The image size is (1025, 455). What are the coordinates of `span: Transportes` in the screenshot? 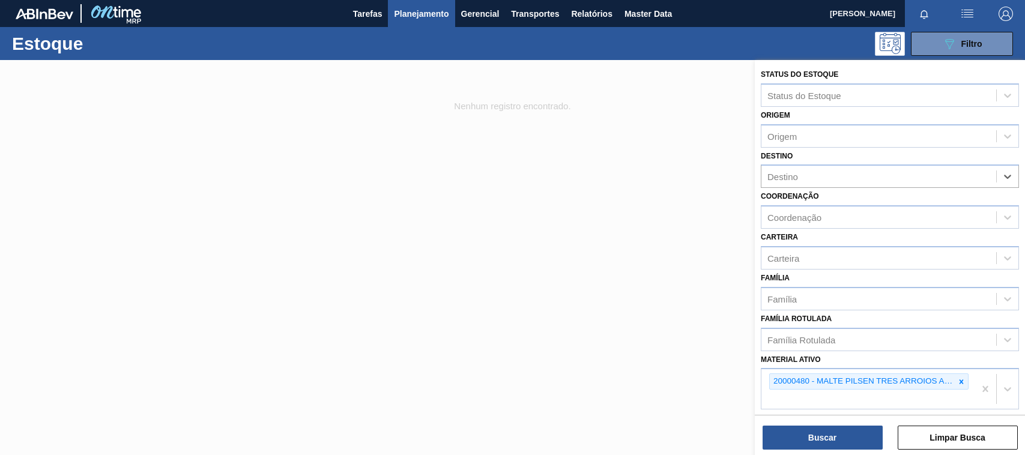 It's located at (535, 14).